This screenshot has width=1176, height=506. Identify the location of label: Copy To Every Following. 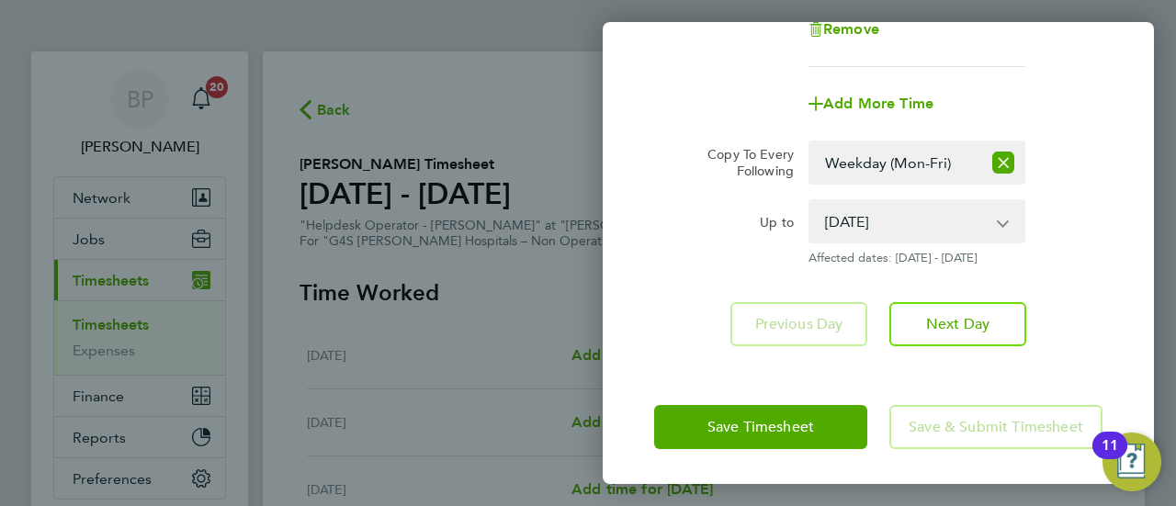
(743, 163).